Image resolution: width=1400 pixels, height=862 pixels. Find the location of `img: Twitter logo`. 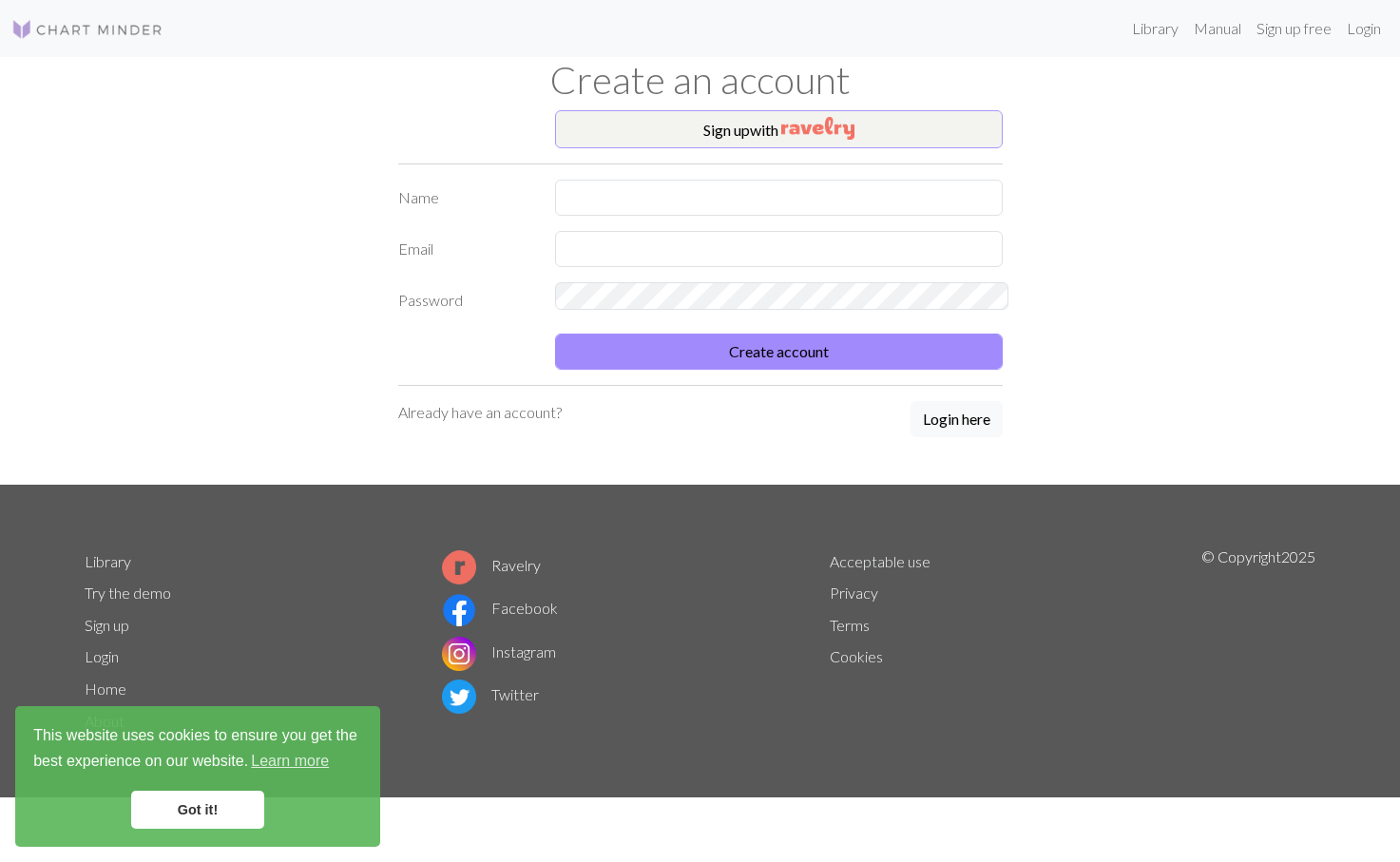

img: Twitter logo is located at coordinates (459, 696).